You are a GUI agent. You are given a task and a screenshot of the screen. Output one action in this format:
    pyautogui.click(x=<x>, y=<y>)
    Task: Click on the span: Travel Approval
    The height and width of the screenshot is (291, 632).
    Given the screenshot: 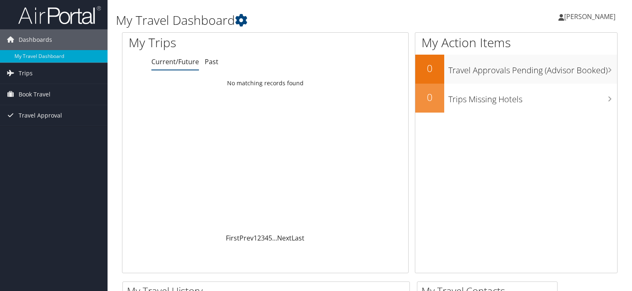 What is the action you would take?
    pyautogui.click(x=40, y=115)
    